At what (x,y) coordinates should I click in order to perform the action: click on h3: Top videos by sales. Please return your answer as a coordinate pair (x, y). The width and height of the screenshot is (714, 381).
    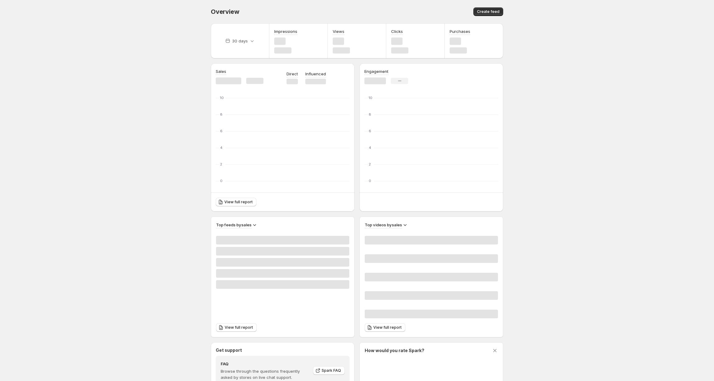
    Looking at the image, I should click on (383, 225).